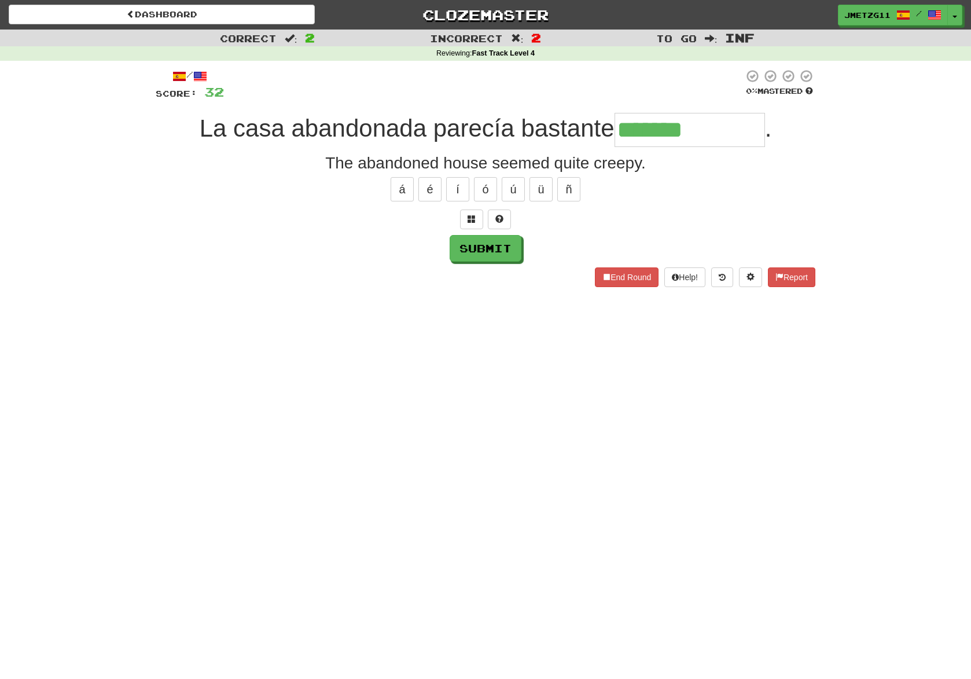  I want to click on button: Round history (alt+y), so click(722, 277).